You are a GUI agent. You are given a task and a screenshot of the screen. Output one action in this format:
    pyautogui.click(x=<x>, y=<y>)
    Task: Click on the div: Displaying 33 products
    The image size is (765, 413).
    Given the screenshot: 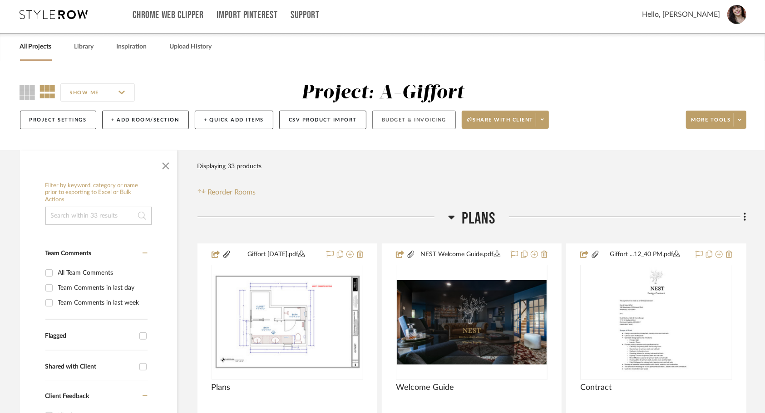 What is the action you would take?
    pyautogui.click(x=230, y=167)
    